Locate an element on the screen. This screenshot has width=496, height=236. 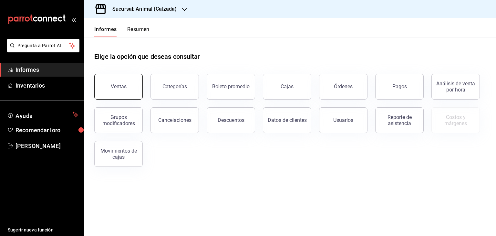
font: Descuentos is located at coordinates (231, 120).